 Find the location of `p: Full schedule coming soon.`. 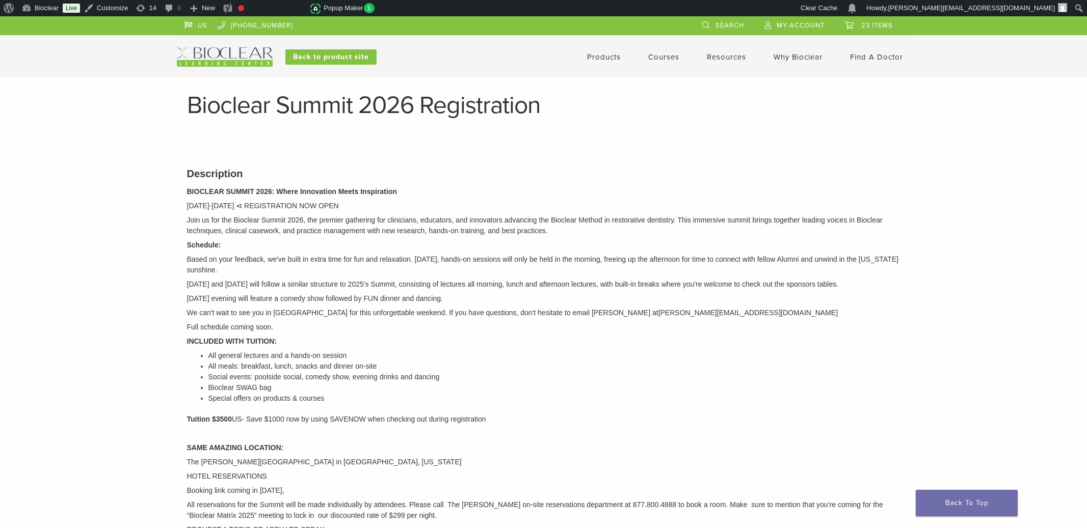

p: Full schedule coming soon. is located at coordinates (544, 327).